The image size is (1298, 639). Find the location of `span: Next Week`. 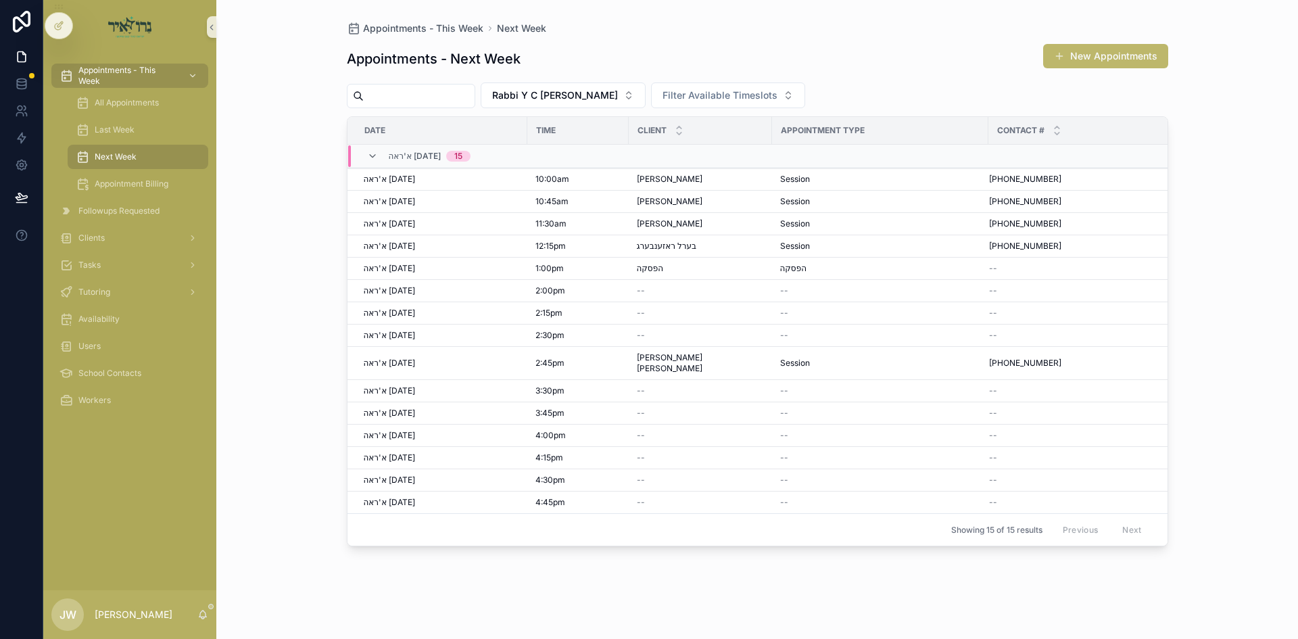

span: Next Week is located at coordinates (521, 28).